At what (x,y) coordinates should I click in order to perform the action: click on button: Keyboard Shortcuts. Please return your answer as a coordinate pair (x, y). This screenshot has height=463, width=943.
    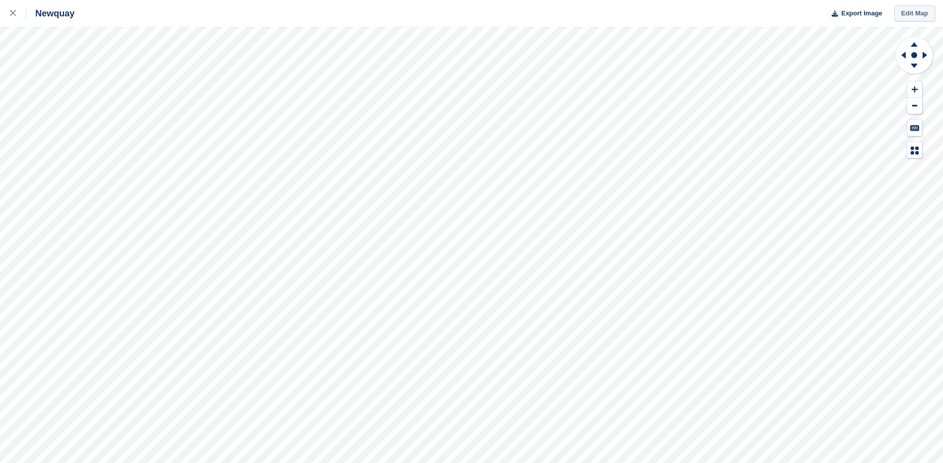
    Looking at the image, I should click on (915, 128).